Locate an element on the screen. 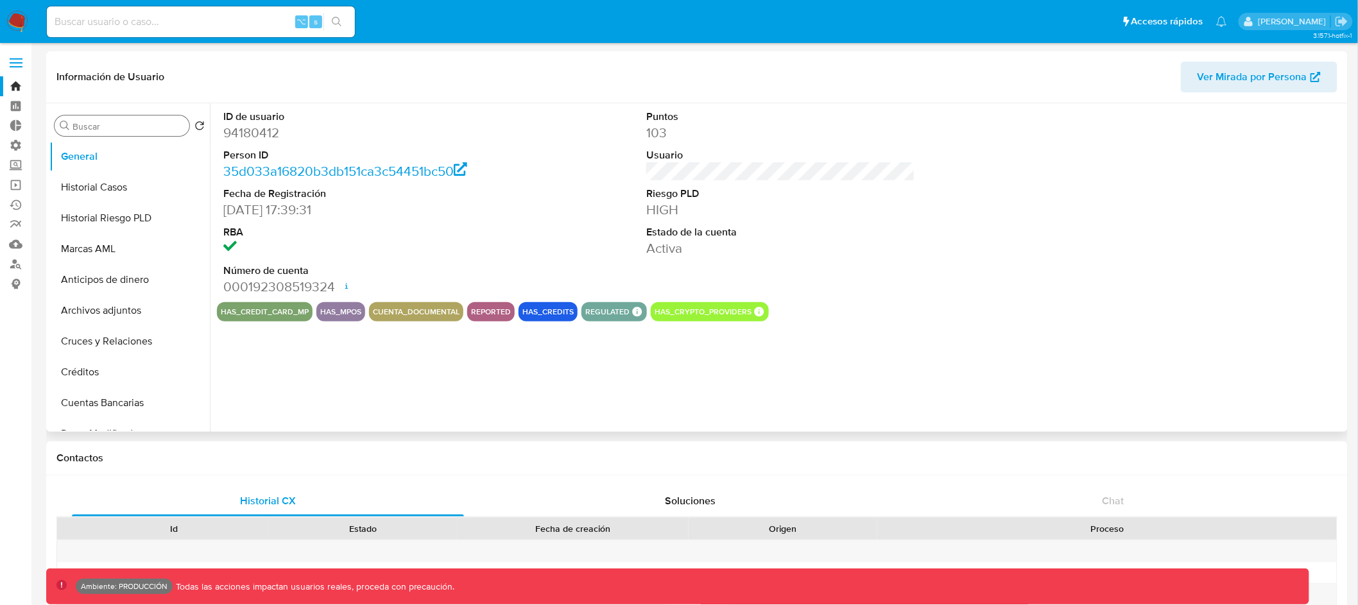 This screenshot has height=605, width=1358. span: s is located at coordinates (316, 21).